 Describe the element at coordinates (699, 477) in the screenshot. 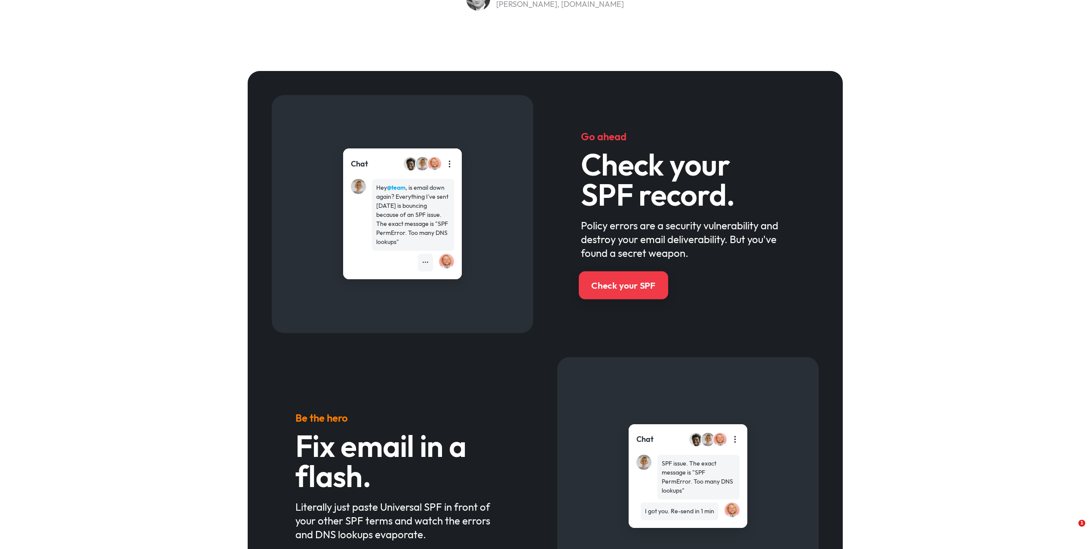

I see `div: SPF issue. The exact message is "SPF PermError. Too many DNS lookups"` at that location.